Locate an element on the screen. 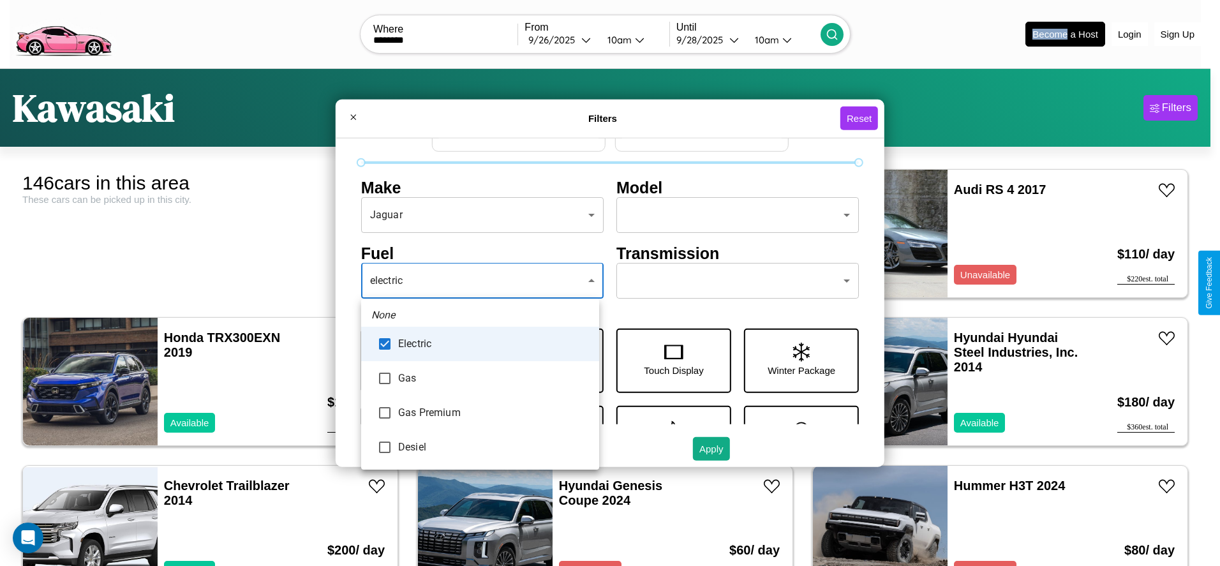 Image resolution: width=1220 pixels, height=566 pixels. span: Electric is located at coordinates (493, 344).